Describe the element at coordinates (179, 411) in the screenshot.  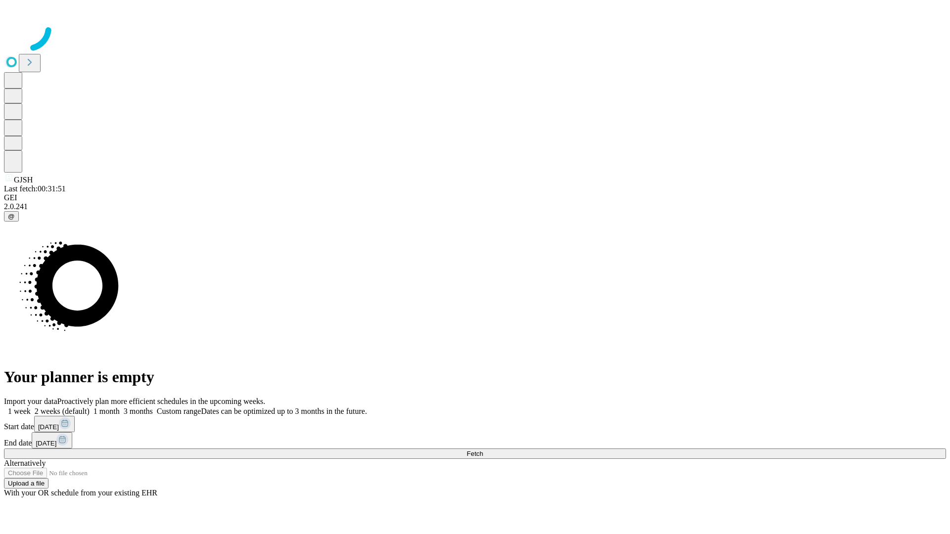
I see `span: Custom range` at that location.